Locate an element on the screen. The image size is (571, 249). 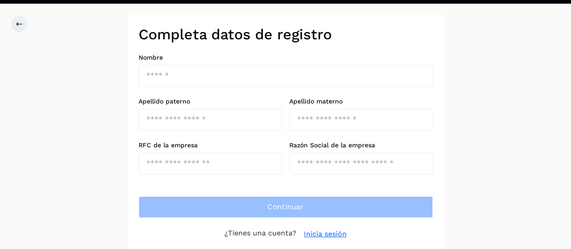
label: Razón Social de la empresa is located at coordinates (361, 145).